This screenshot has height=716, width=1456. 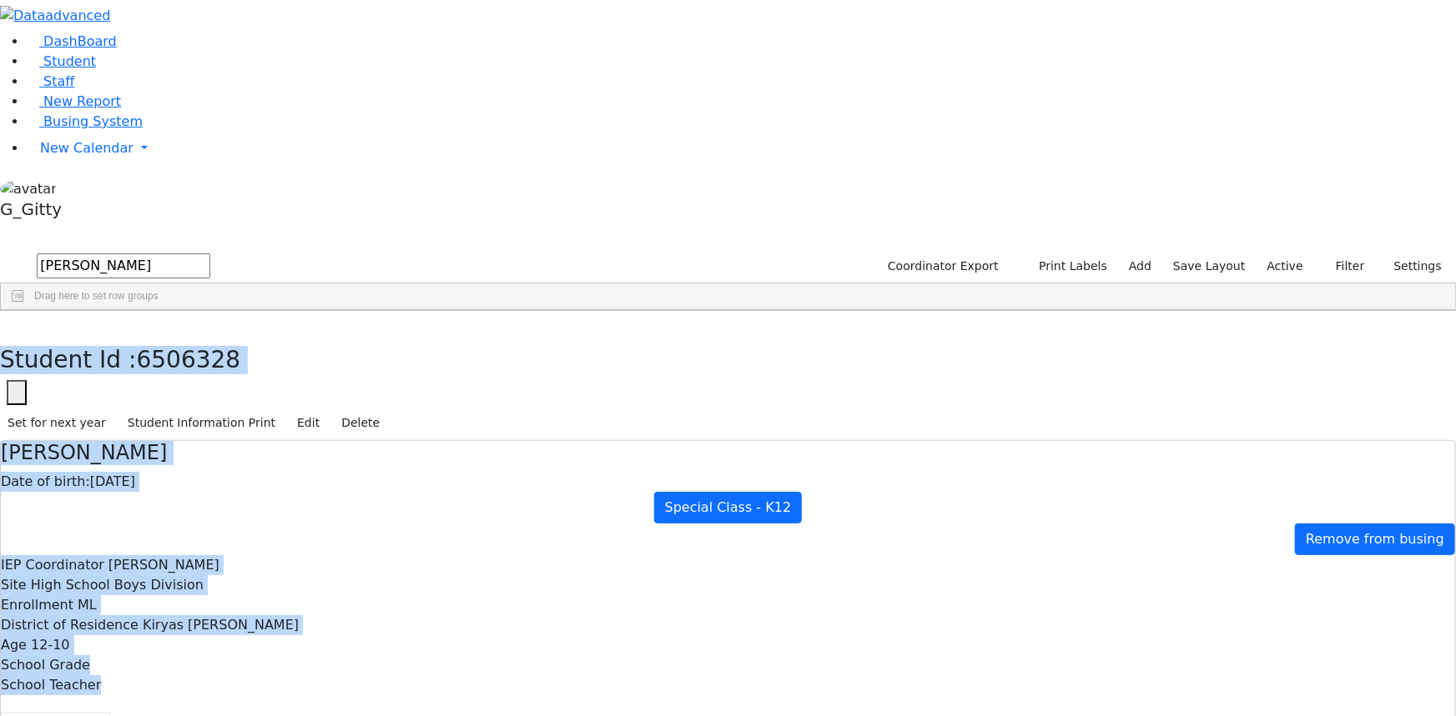 What do you see at coordinates (360, 423) in the screenshot?
I see `button: Delete` at bounding box center [360, 423].